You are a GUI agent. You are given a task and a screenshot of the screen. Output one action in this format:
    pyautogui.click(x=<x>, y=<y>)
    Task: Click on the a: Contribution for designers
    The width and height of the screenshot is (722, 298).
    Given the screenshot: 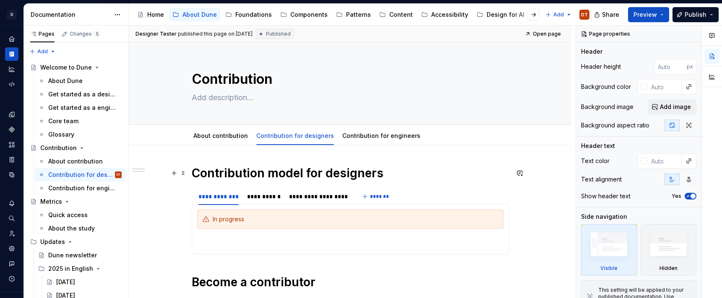 What is the action you would take?
    pyautogui.click(x=295, y=135)
    